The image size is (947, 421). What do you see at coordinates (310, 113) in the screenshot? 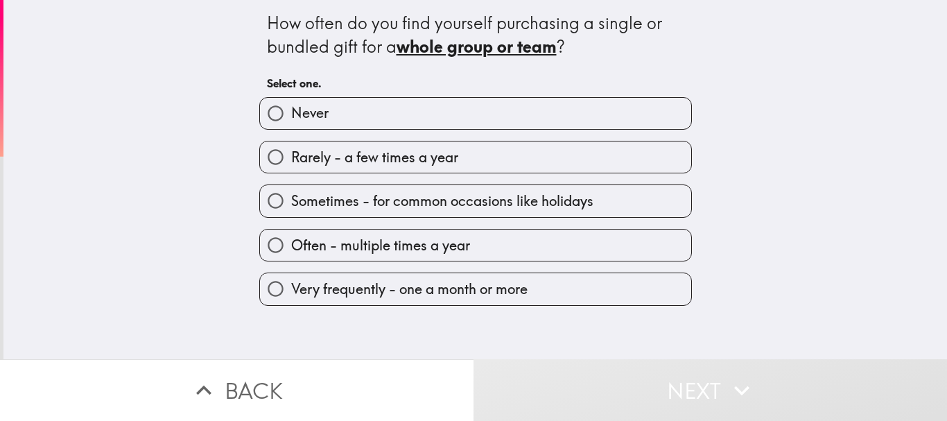
I see `span: Never` at bounding box center [310, 113].